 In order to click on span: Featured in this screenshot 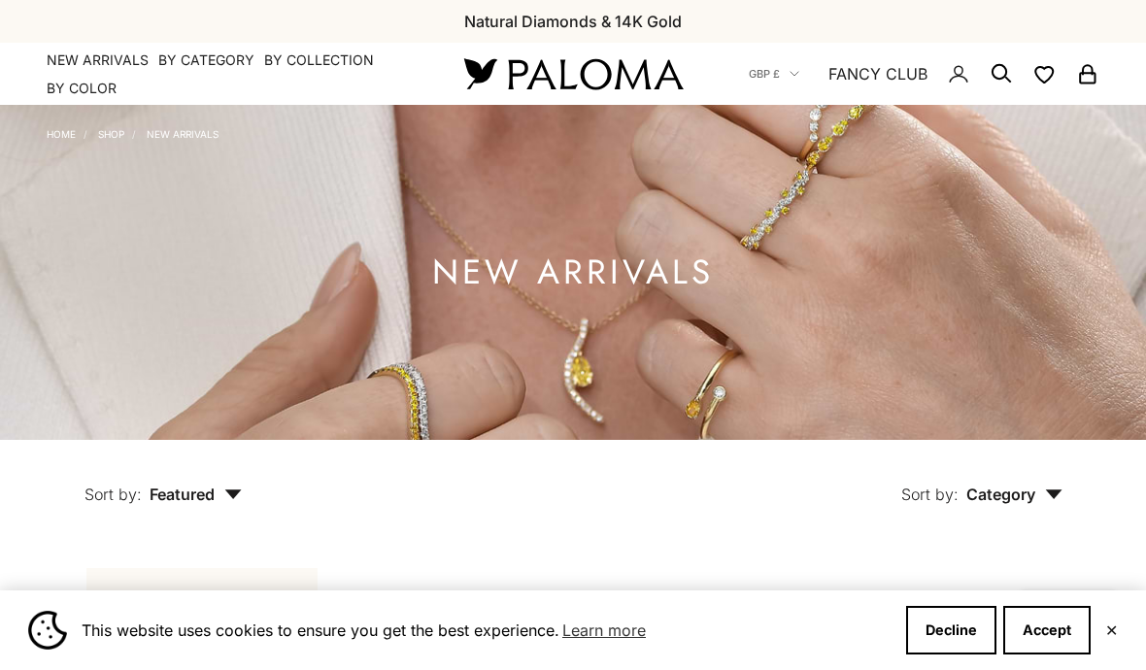, I will do `click(195, 494)`.